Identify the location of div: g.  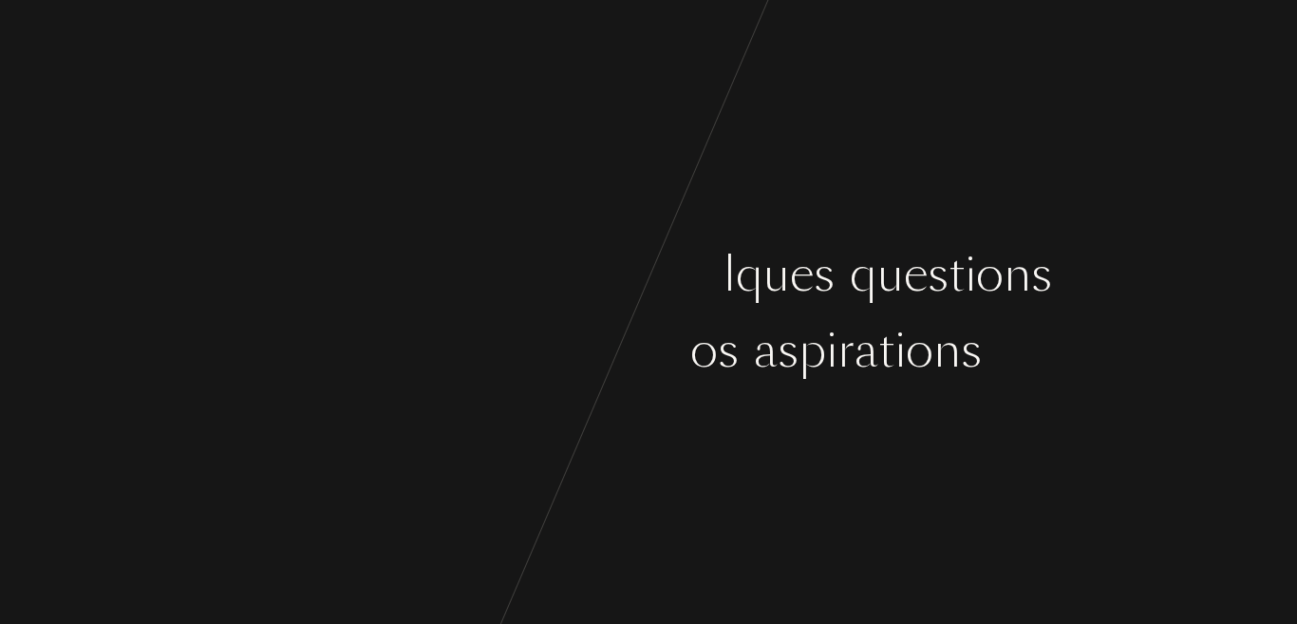
(494, 350).